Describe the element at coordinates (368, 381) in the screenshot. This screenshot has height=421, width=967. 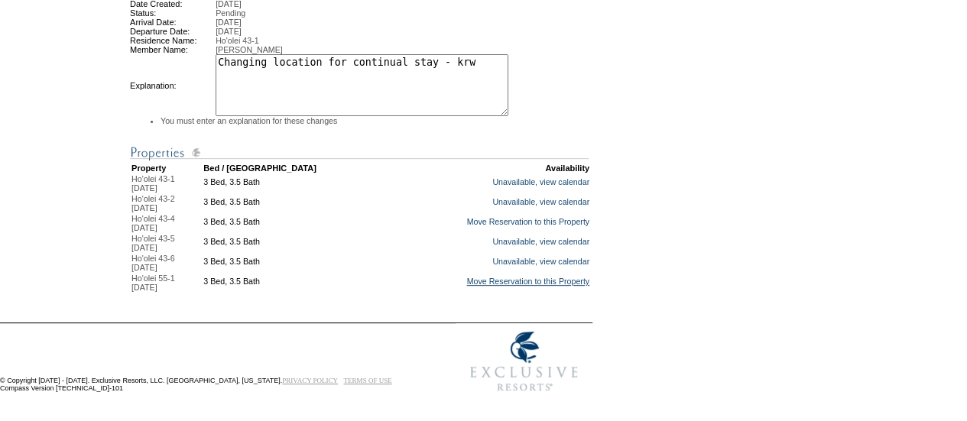
I see `a: TERMS OF USE` at that location.